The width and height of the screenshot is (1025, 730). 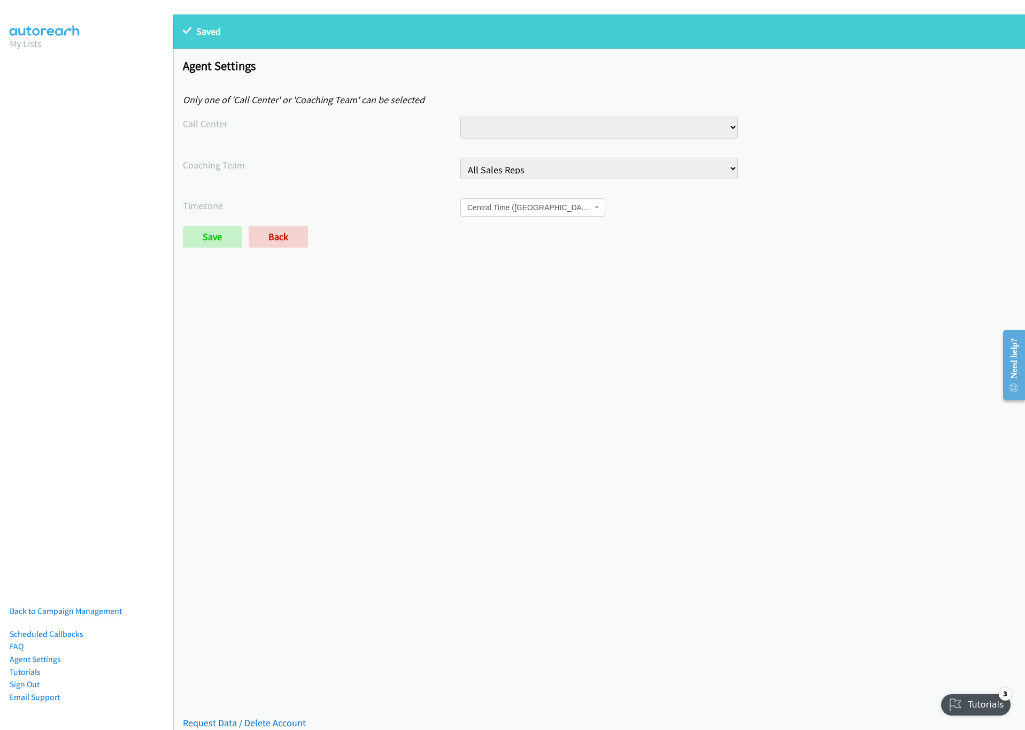 I want to click on a: Scheduled Callbacks, so click(x=47, y=633).